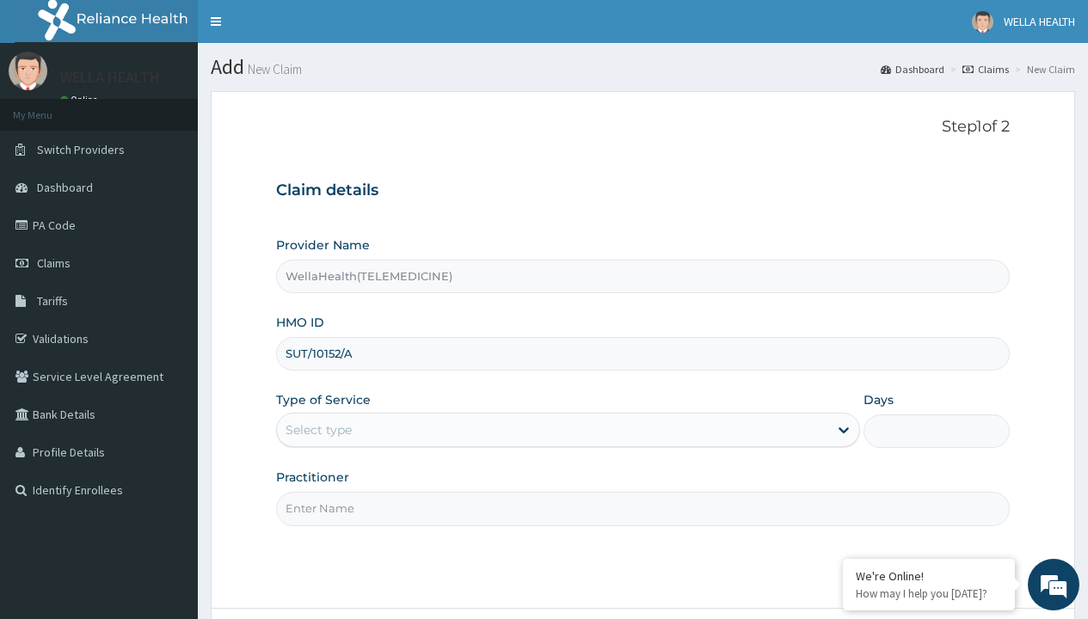 The width and height of the screenshot is (1088, 619). I want to click on li: New Claim, so click(1043, 69).